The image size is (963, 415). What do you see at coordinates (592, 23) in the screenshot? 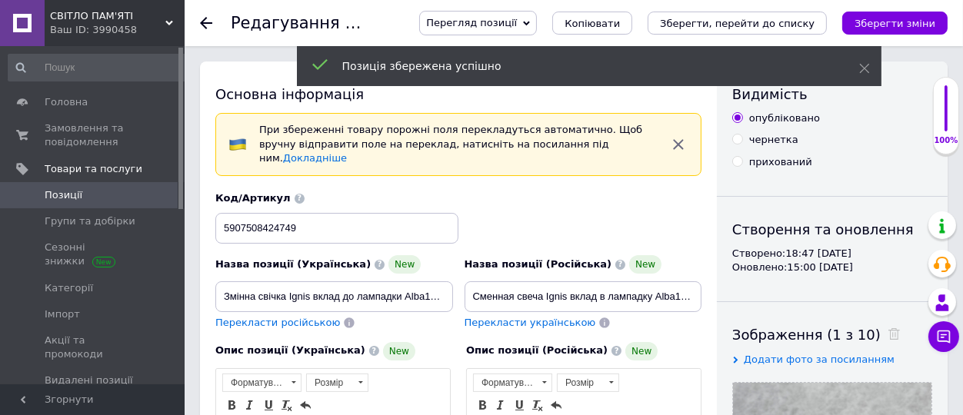
I see `button: Копіювати` at bounding box center [592, 23].